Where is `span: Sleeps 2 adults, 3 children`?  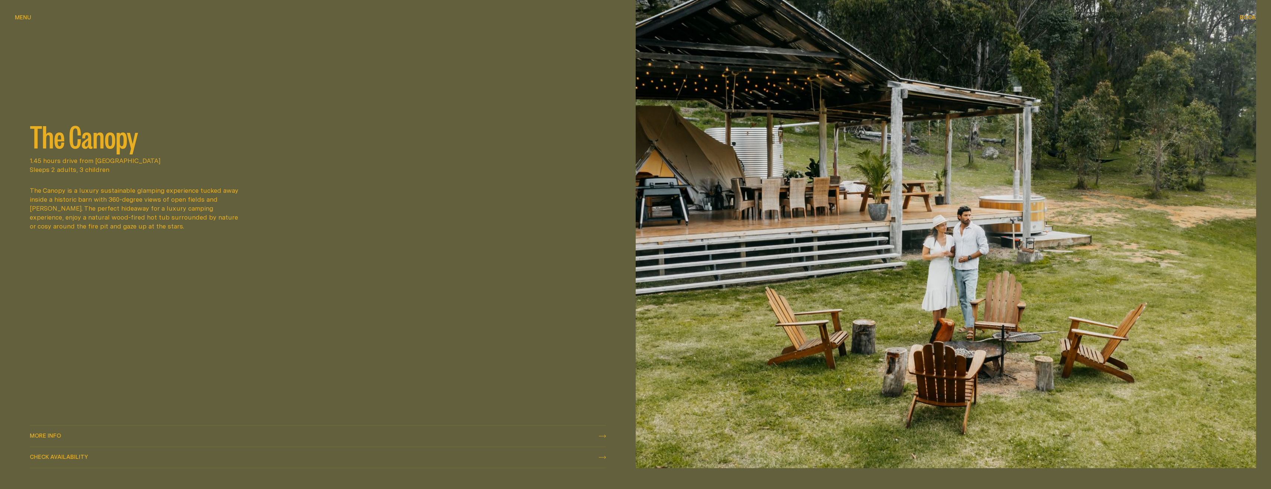 span: Sleeps 2 adults, 3 children is located at coordinates (318, 170).